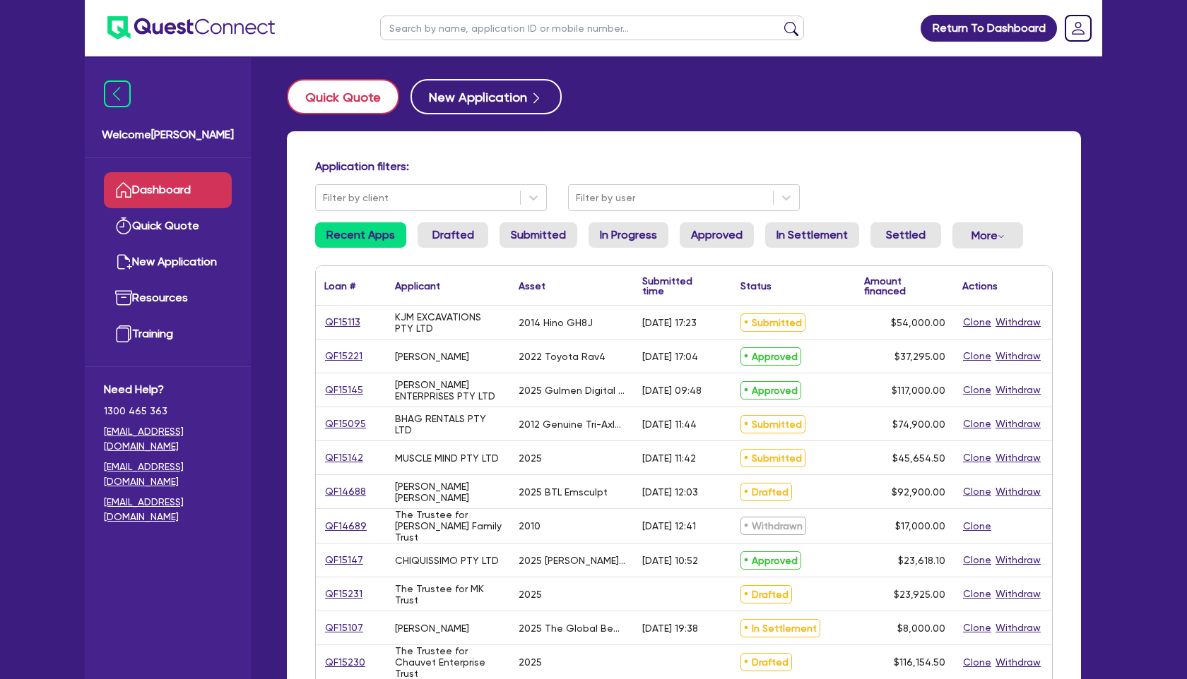  Describe the element at coordinates (773, 526) in the screenshot. I see `span: Withdrawn` at that location.